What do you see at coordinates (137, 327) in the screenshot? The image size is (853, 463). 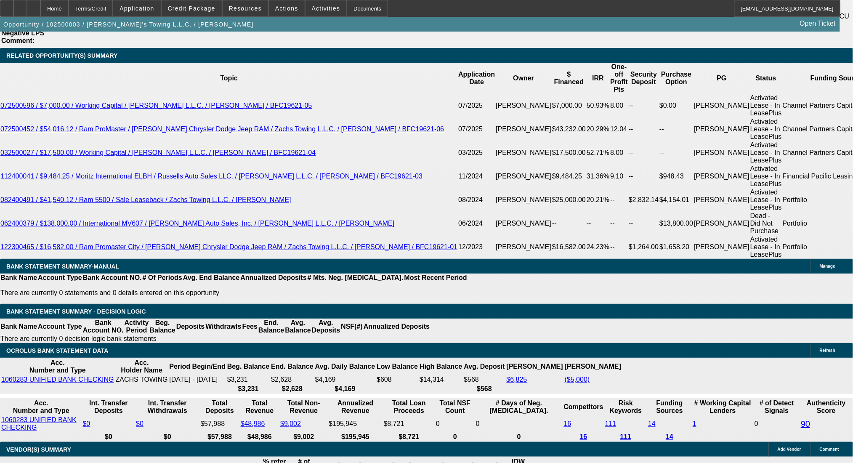 I see `th: Activity Period` at bounding box center [137, 327].